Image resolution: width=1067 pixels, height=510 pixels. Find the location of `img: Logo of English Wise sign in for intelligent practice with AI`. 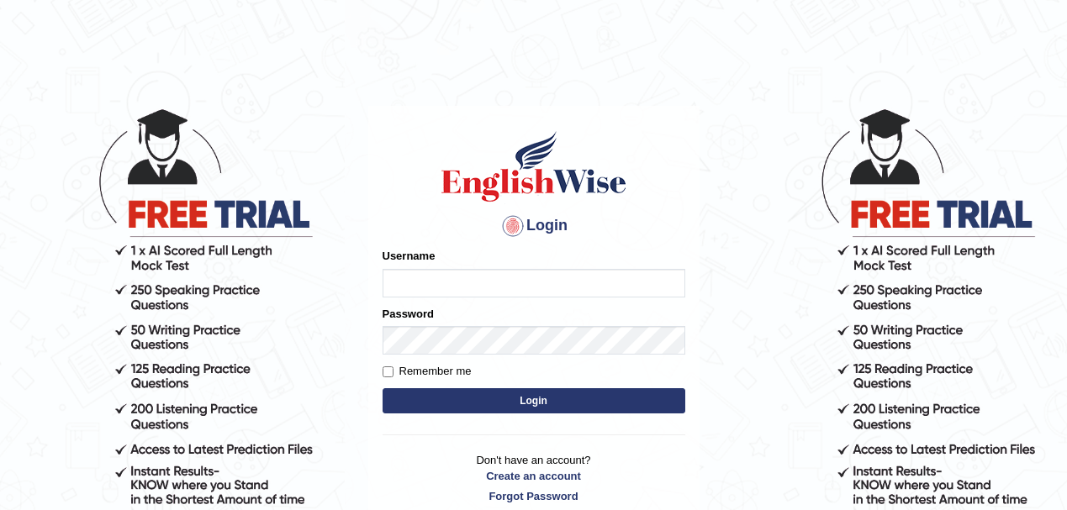

img: Logo of English Wise sign in for intelligent practice with AI is located at coordinates (534, 166).